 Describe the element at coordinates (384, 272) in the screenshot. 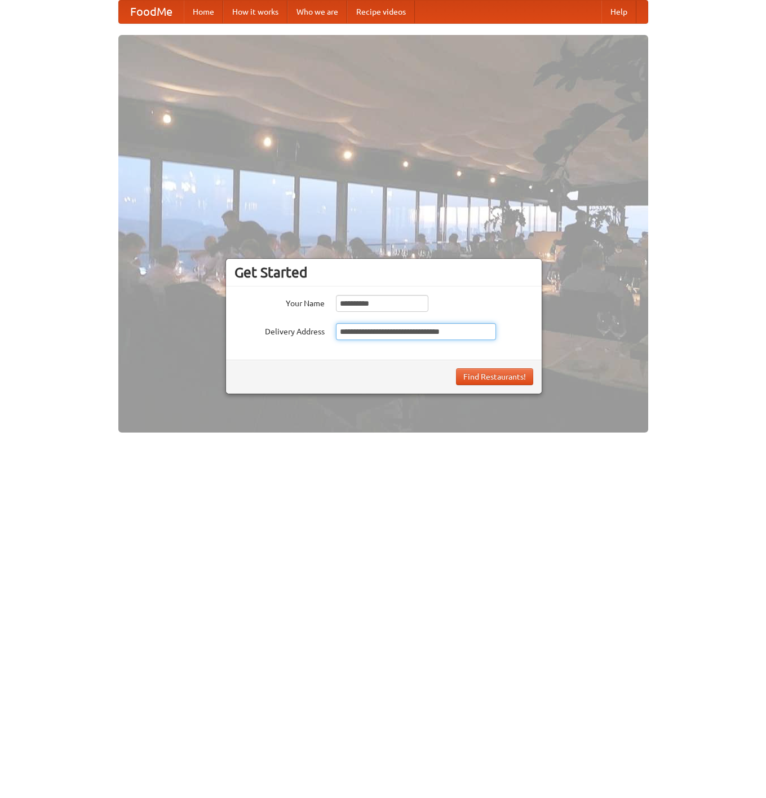

I see `h3: Get Started` at that location.